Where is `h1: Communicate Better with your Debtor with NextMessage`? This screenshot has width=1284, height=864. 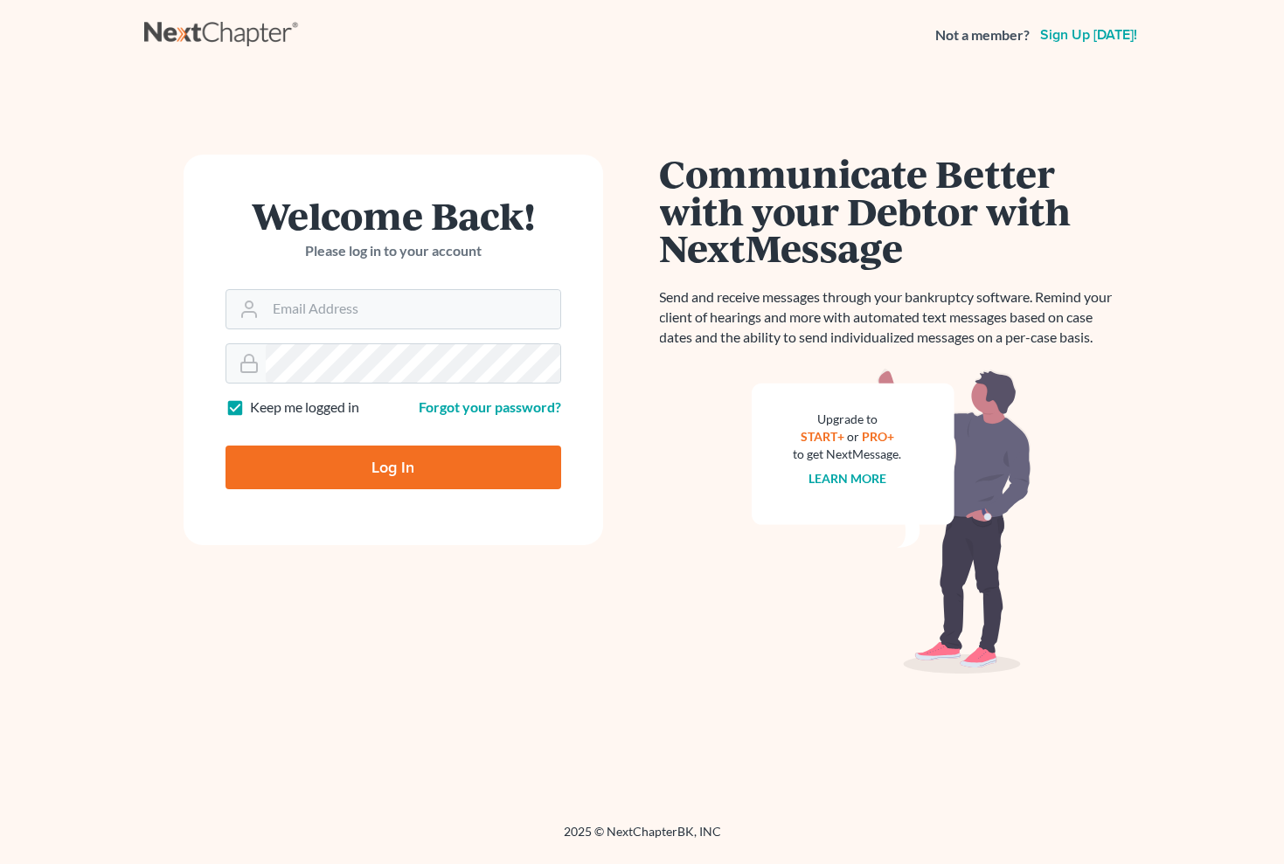
h1: Communicate Better with your Debtor with NextMessage is located at coordinates (891, 211).